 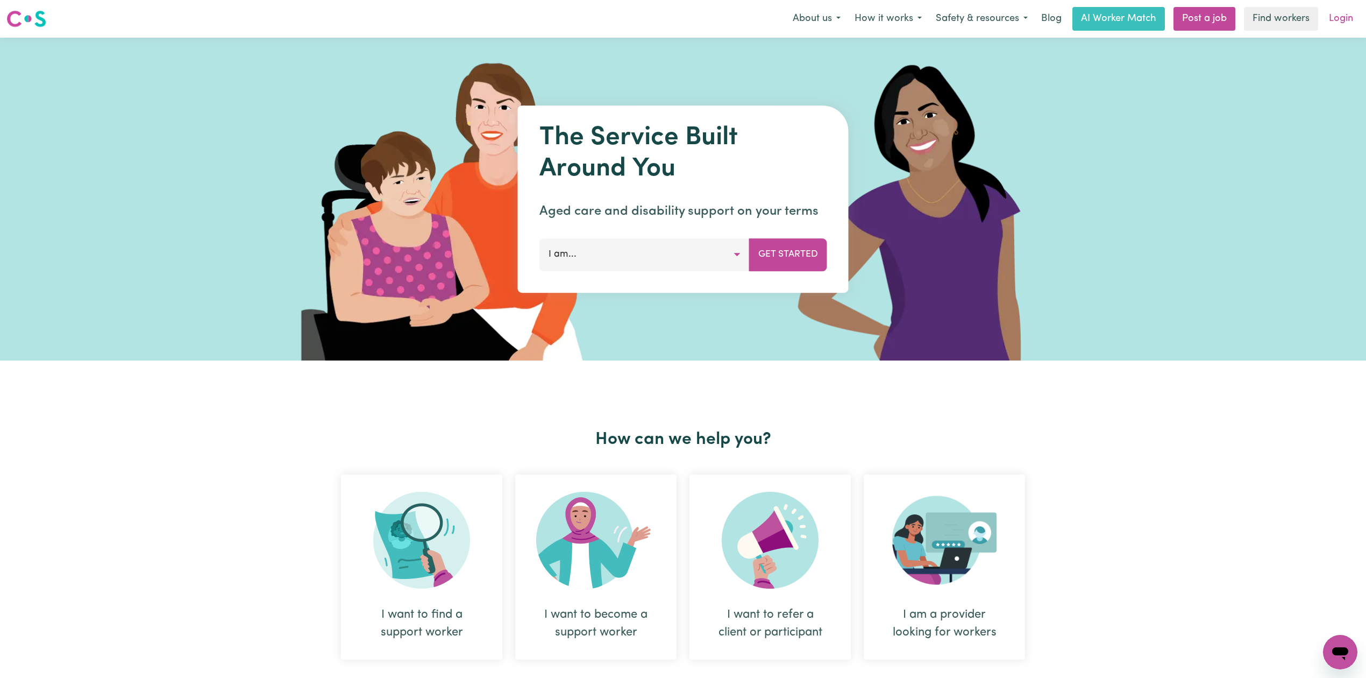 I want to click on a: AI Worker Match, so click(x=1119, y=19).